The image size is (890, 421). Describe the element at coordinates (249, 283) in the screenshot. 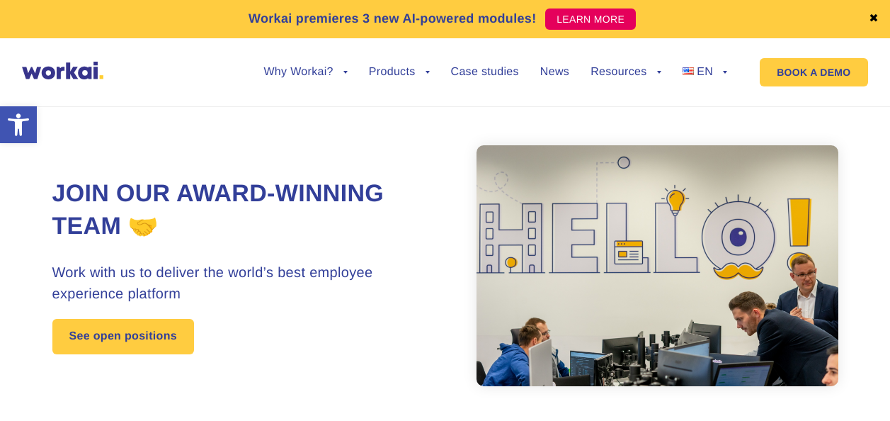

I see `h3: Work with us to deliver the world’s best employee experience platform` at that location.